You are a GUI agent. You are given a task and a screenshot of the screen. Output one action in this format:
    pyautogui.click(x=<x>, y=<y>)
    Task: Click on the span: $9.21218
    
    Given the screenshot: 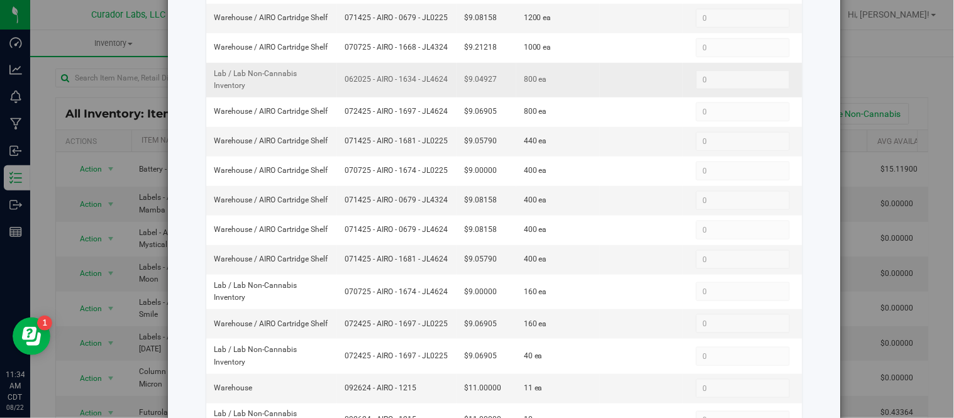 What is the action you would take?
    pyautogui.click(x=481, y=47)
    